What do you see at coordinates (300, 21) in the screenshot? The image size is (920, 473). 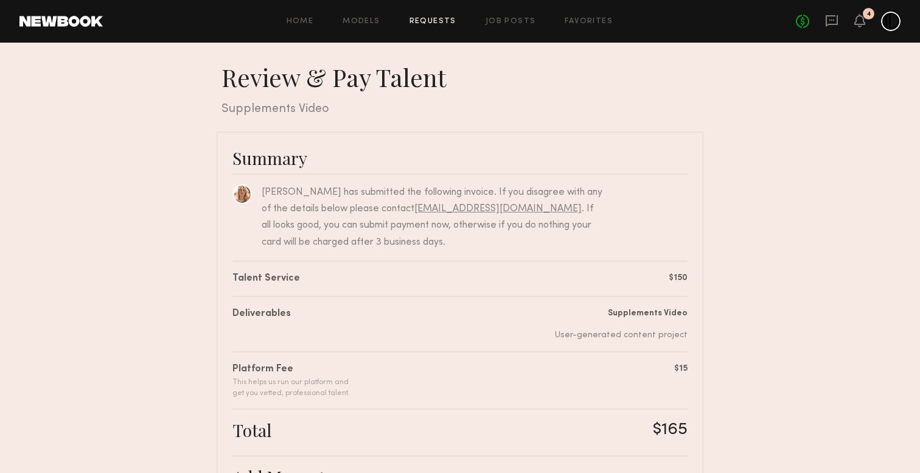 I see `a: Home` at bounding box center [300, 21].